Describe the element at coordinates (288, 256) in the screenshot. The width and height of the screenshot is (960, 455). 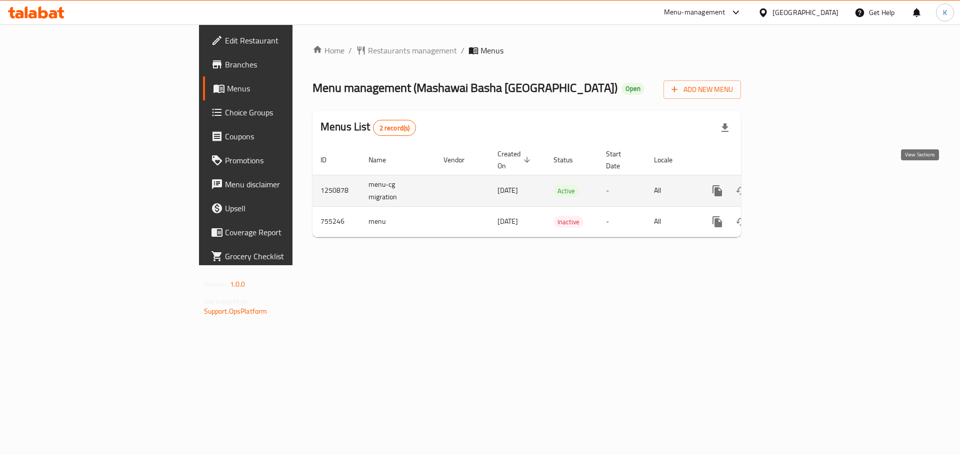
I see `span: Grocery Checklist` at that location.